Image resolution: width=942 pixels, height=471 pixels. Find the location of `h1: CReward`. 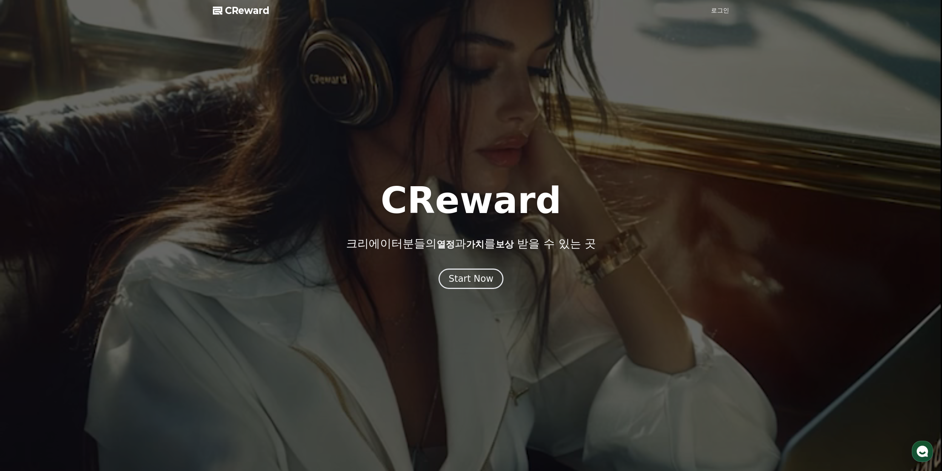

h1: CReward is located at coordinates (471, 200).